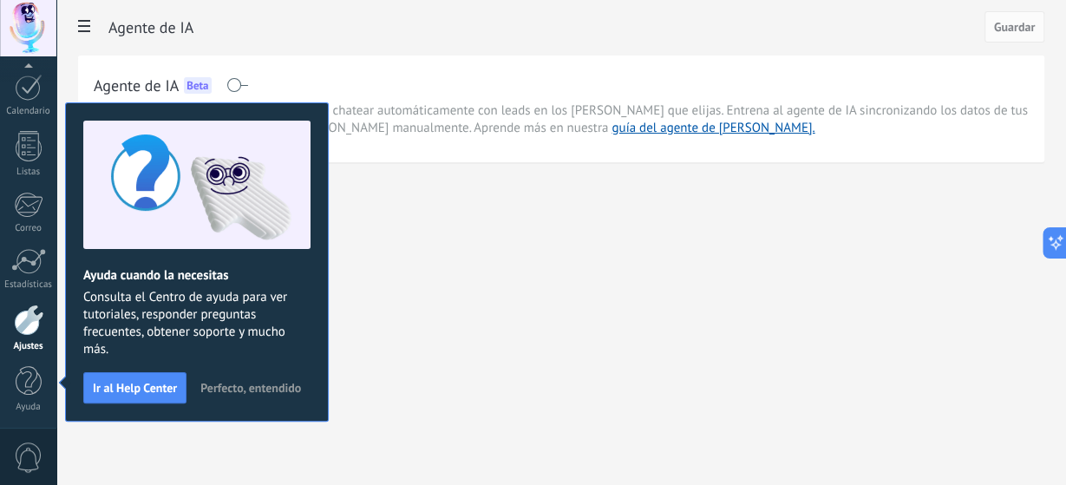  I want to click on button: Guardar, so click(1014, 27).